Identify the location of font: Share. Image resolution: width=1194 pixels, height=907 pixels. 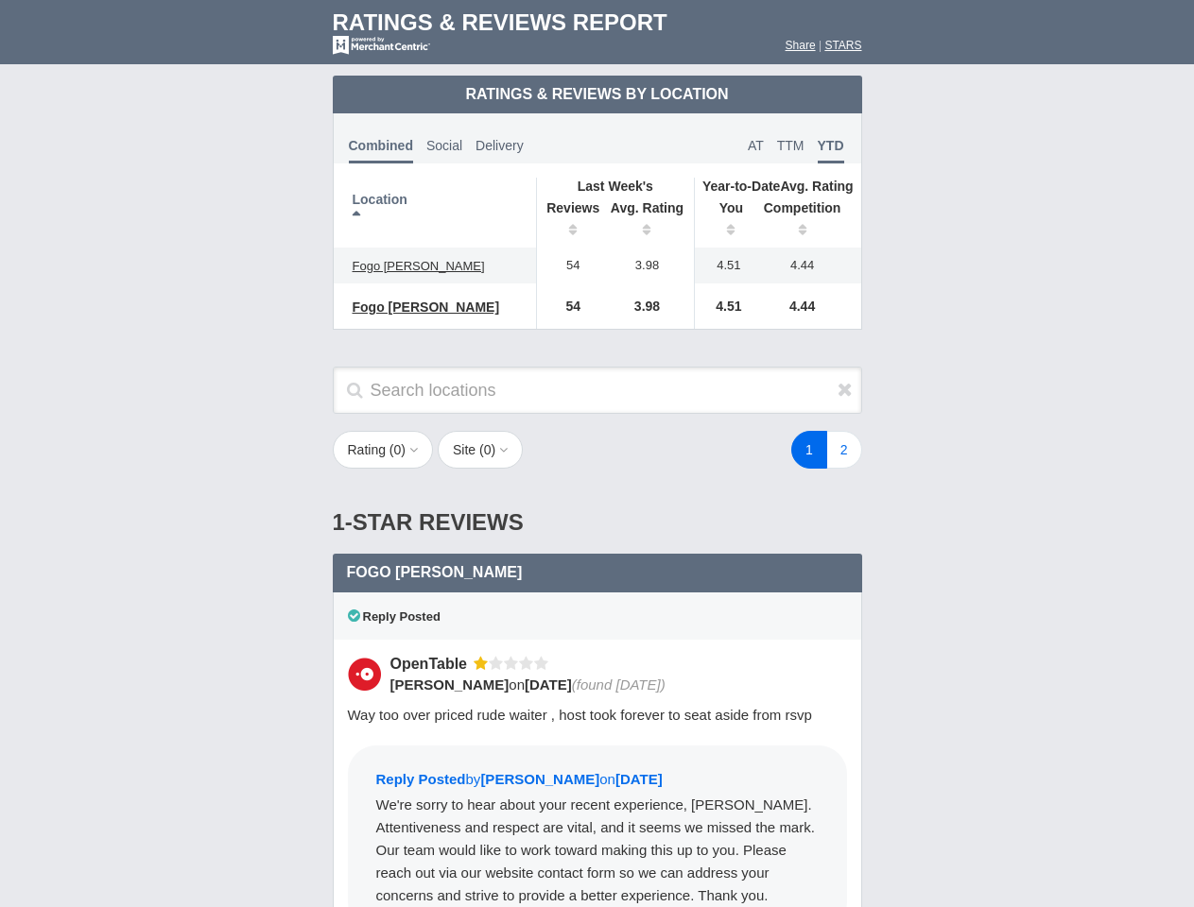
(801, 45).